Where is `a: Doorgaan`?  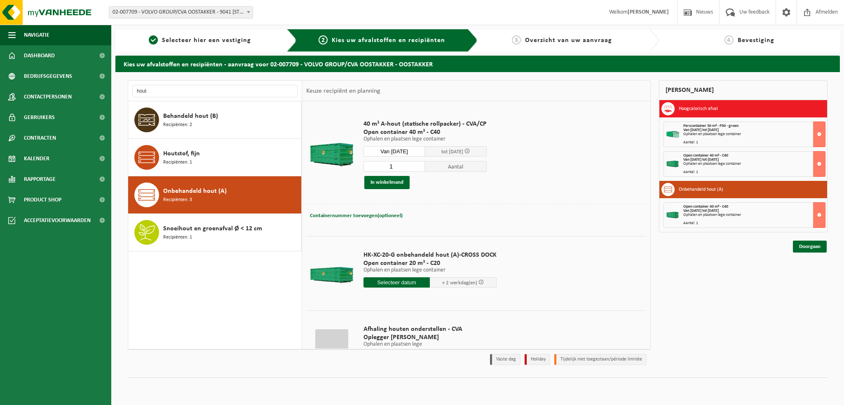 a: Doorgaan is located at coordinates (810, 246).